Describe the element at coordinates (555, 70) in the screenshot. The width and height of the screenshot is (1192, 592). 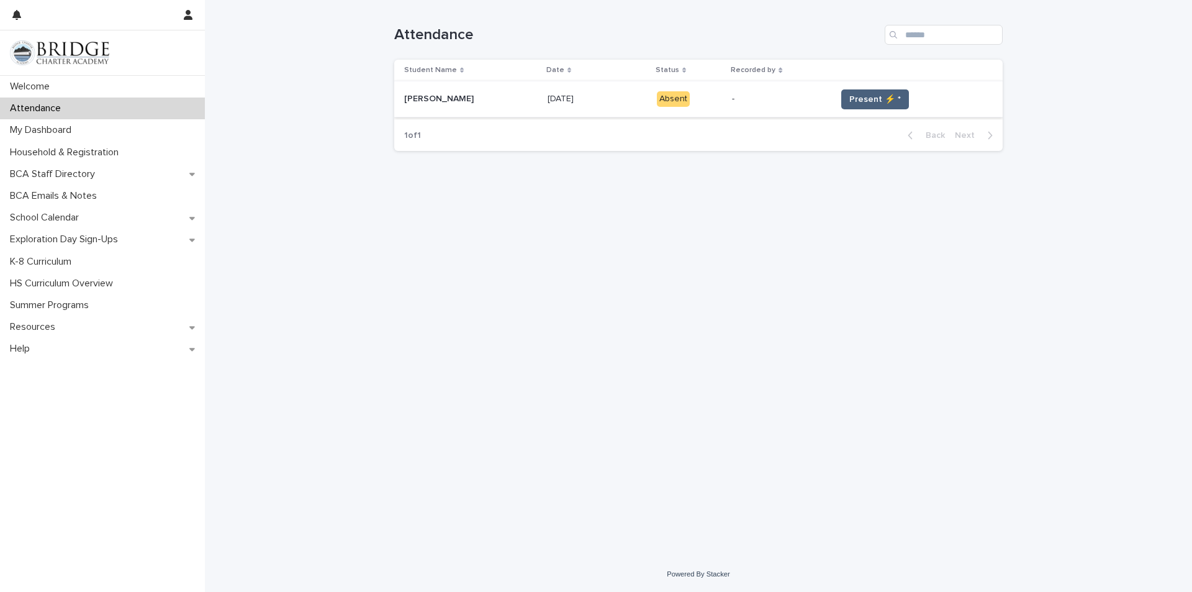
I see `p: Date` at that location.